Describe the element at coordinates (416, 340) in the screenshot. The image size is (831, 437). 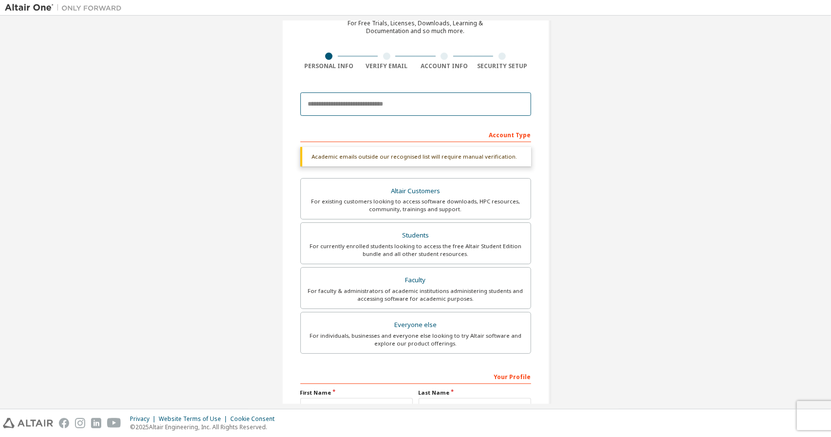
I see `div: For individuals, businesses and everyone else looking to try Altair software and explore our prod...` at that location.